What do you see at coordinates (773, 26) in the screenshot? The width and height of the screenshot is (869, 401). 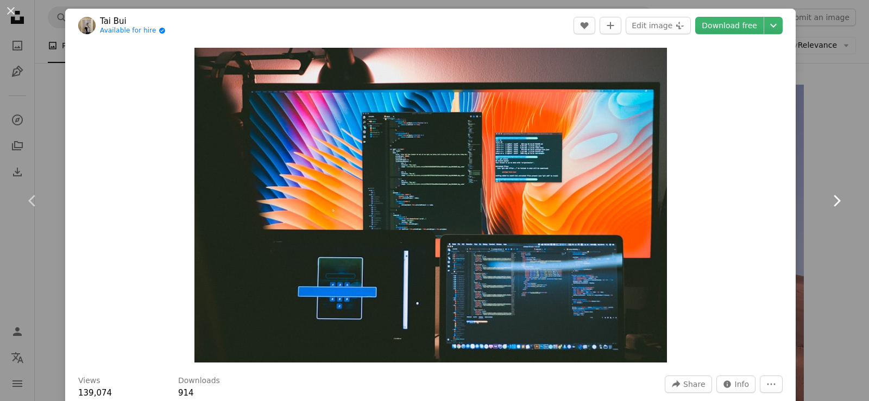 I see `button: Choose download size` at bounding box center [773, 26].